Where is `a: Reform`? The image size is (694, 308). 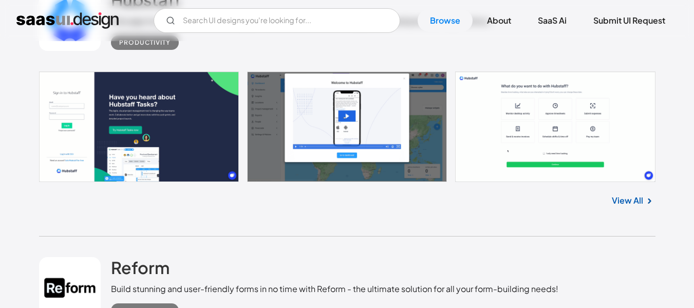
a: Reform is located at coordinates (140, 270).